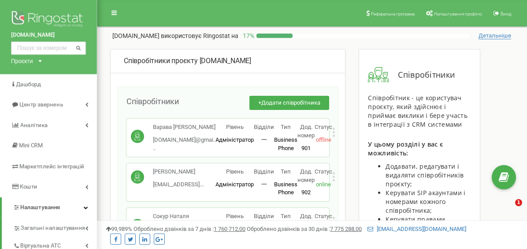 The width and height of the screenshot is (527, 249). What do you see at coordinates (495, 36) in the screenshot?
I see `span: Детальніше` at bounding box center [495, 36].